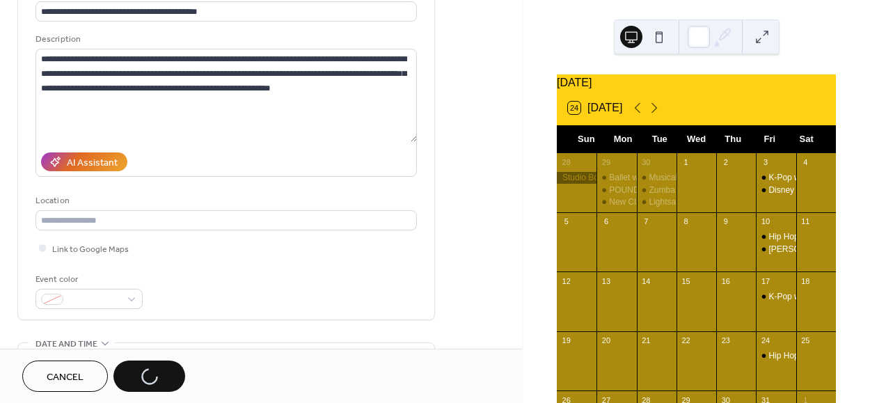 This screenshot has height=403, width=870. I want to click on div: 23, so click(726, 341).